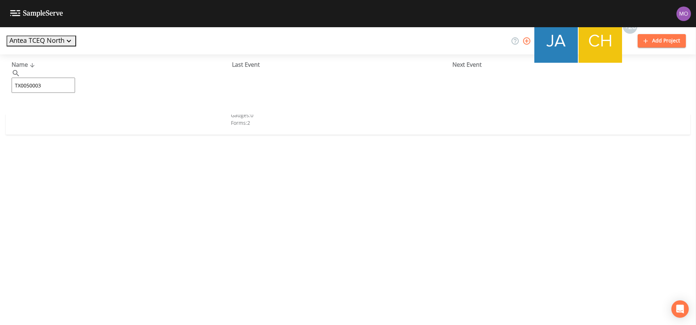  I want to click on button: Antea TCEQ North, so click(41, 41).